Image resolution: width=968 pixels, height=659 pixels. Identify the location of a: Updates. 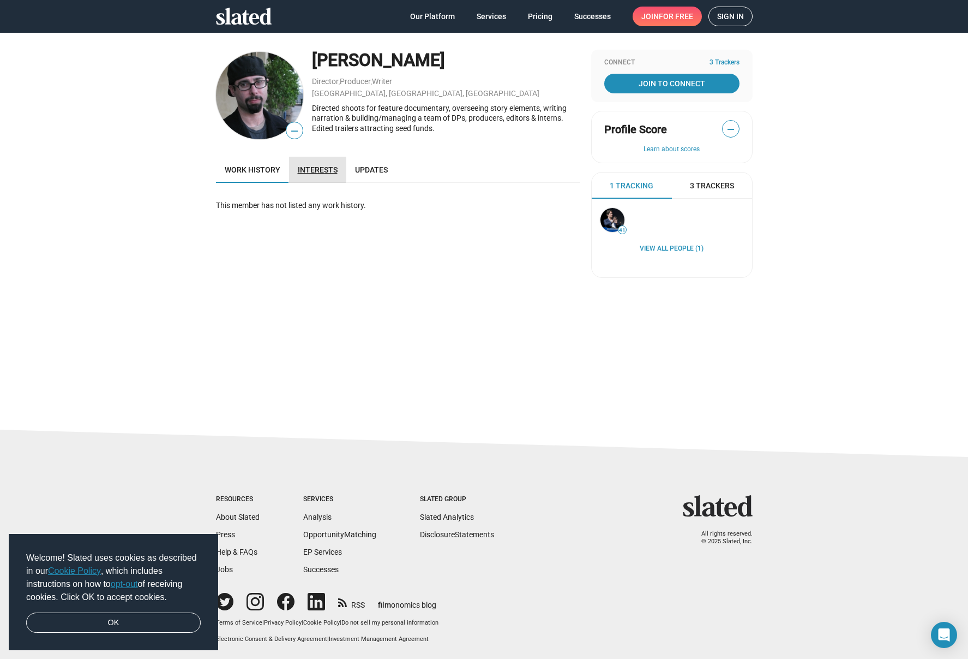
(372, 170).